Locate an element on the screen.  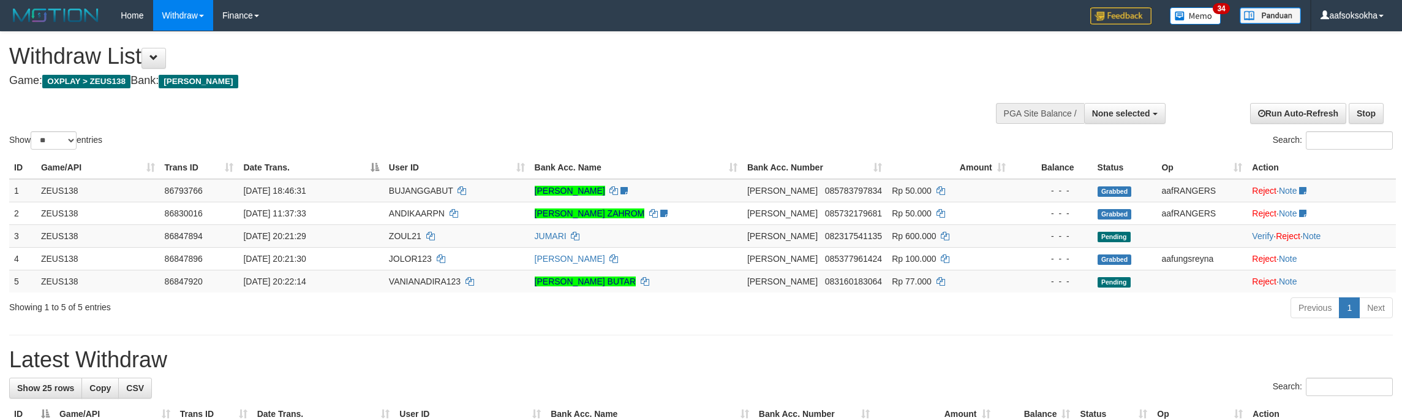
span: Grabbed is located at coordinates (1115, 214).